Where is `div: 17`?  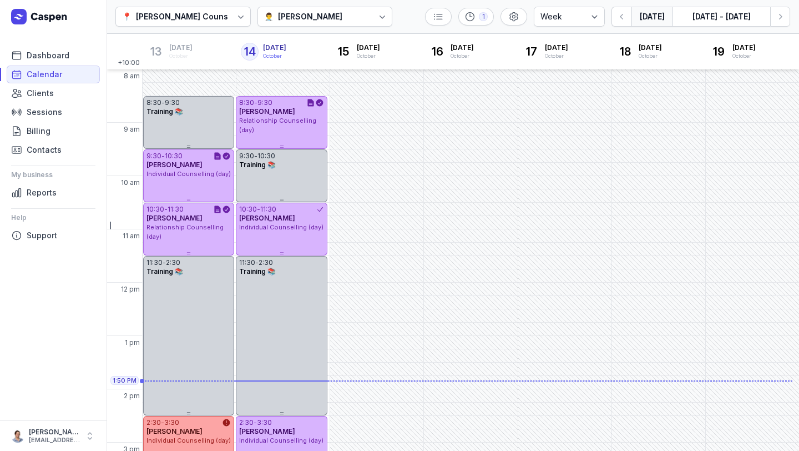
div: 17 is located at coordinates (532, 52).